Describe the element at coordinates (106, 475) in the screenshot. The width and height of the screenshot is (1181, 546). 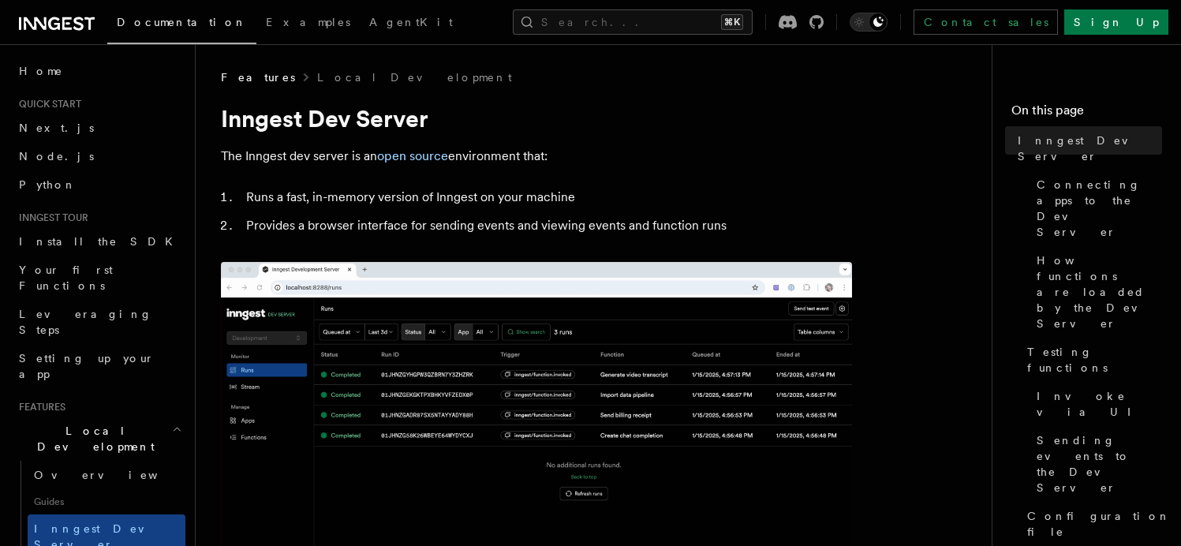
I see `a: Overview` at that location.